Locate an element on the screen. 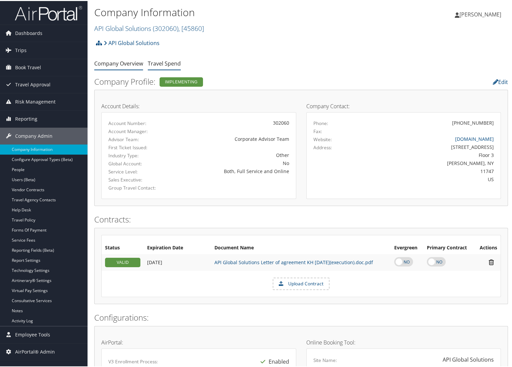 The width and height of the screenshot is (512, 367). label: Address: is located at coordinates (322, 147).